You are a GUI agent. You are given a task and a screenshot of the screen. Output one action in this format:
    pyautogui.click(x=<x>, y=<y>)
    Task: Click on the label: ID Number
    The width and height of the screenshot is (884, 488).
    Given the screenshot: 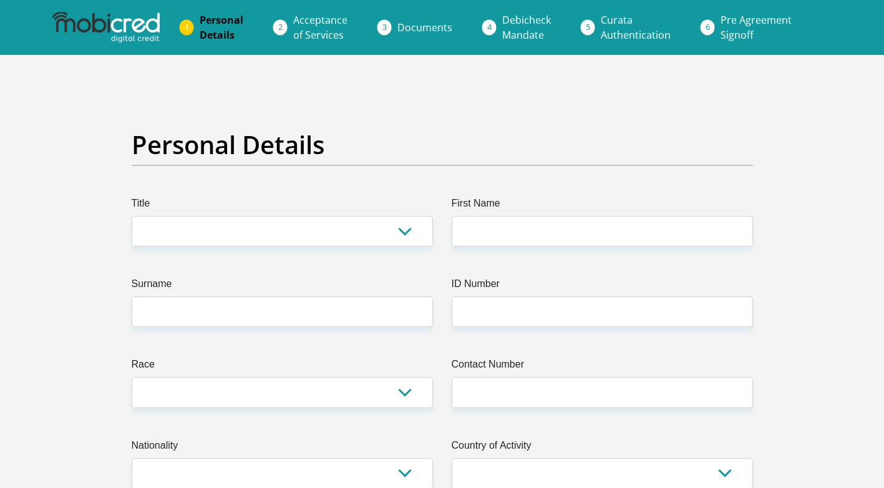 What is the action you would take?
    pyautogui.click(x=602, y=286)
    